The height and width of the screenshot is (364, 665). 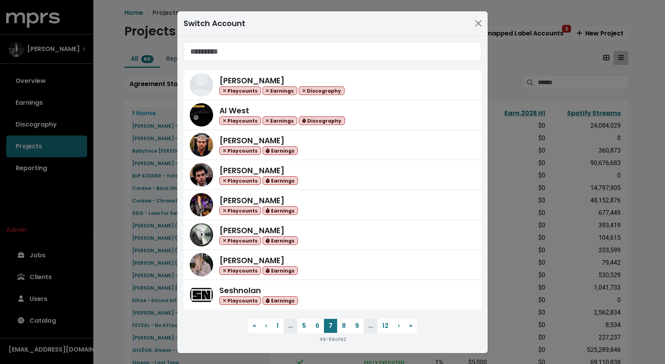 What do you see at coordinates (202, 85) in the screenshot?
I see `img: Nick Ruth` at bounding box center [202, 85].